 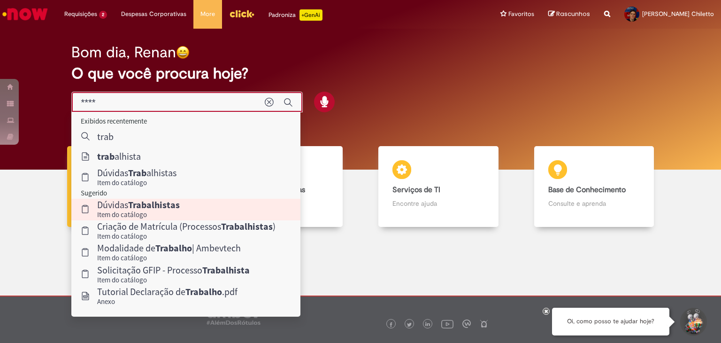 I want to click on img: click_logo_yellow_360x200.png, so click(x=242, y=14).